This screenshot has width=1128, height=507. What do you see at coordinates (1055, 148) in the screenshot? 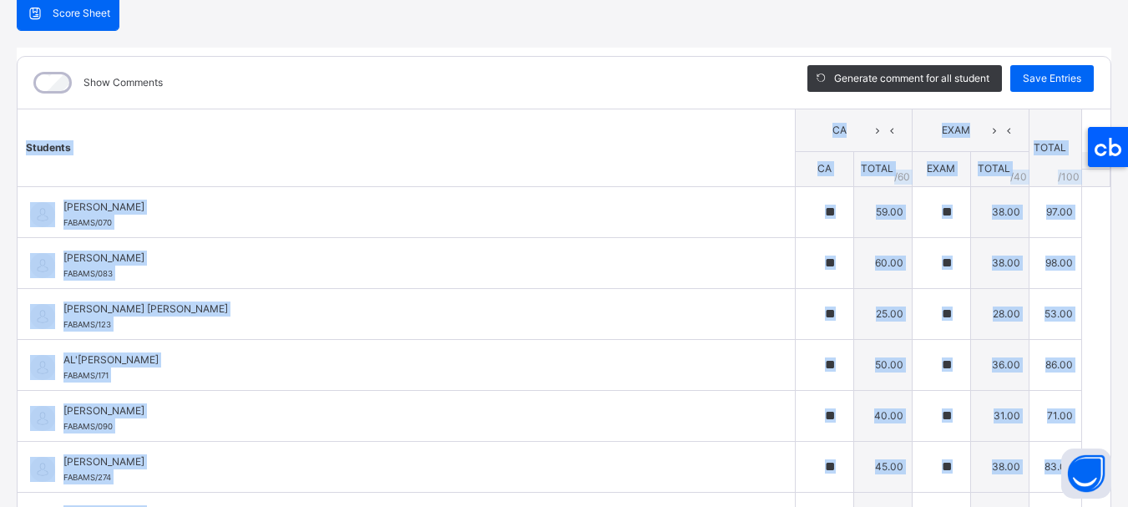
I see `th: TOTAL` at bounding box center [1055, 148].